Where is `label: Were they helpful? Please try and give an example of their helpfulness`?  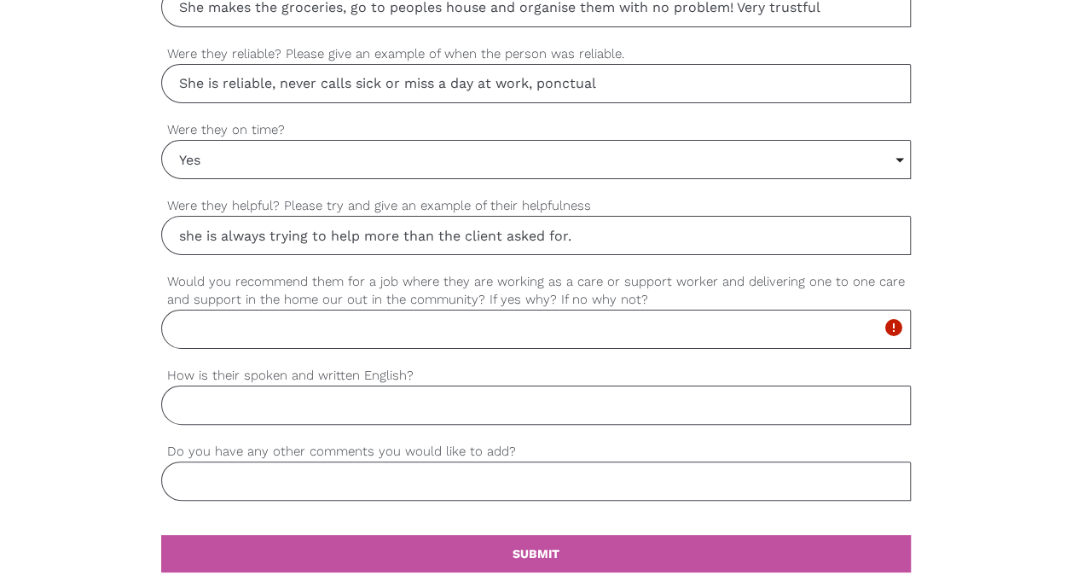
label: Were they helpful? Please try and give an example of their helpfulness is located at coordinates (537, 206).